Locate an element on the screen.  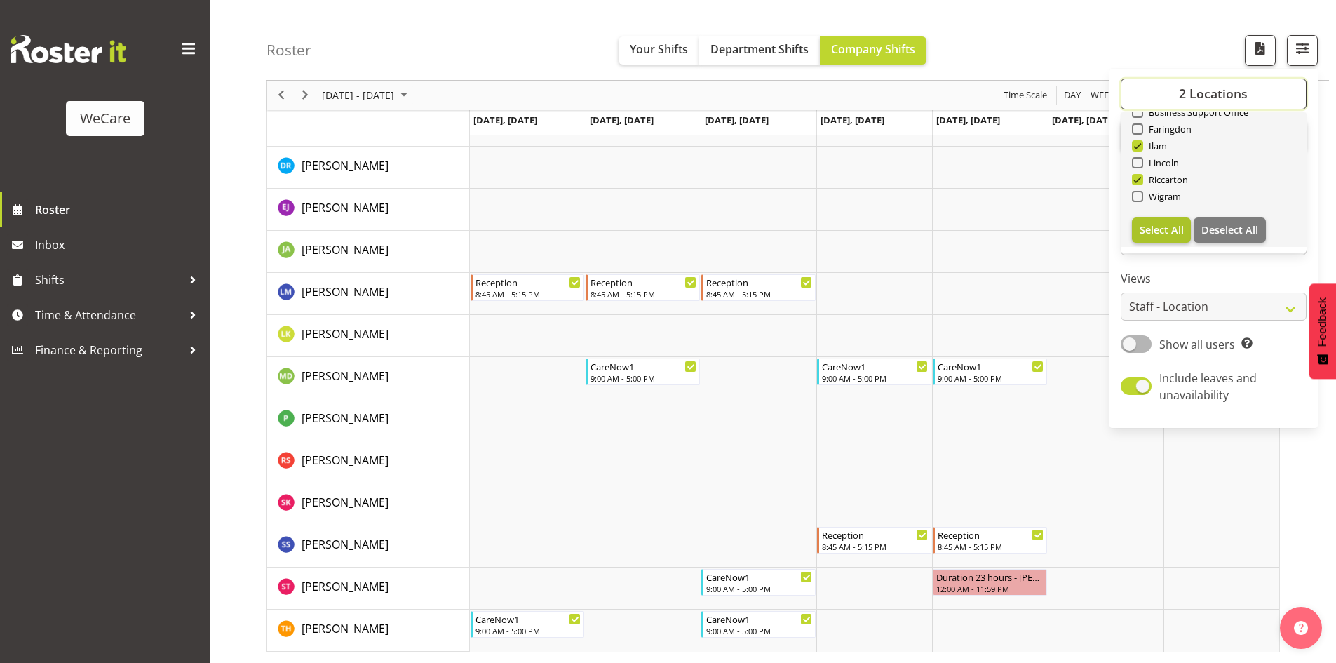
span: Inbox is located at coordinates (119, 245).